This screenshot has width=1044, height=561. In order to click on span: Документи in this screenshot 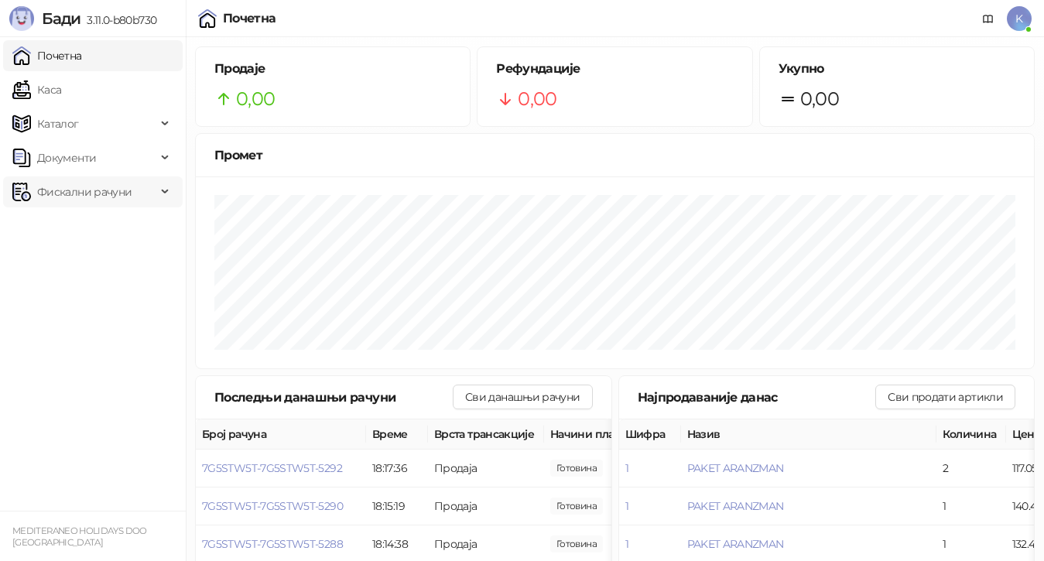, I will do `click(67, 158)`.